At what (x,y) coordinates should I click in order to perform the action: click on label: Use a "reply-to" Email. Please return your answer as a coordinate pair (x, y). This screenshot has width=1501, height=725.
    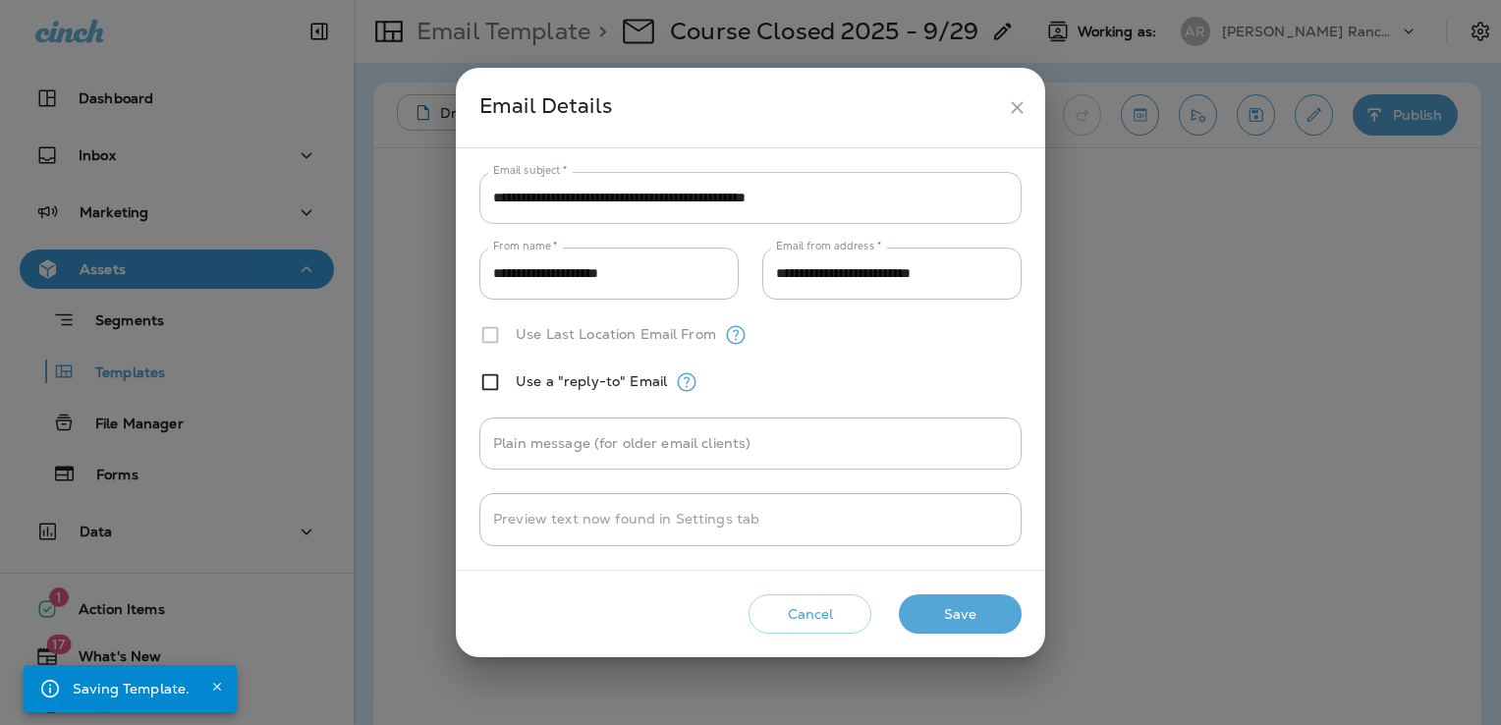
    Looking at the image, I should click on (591, 381).